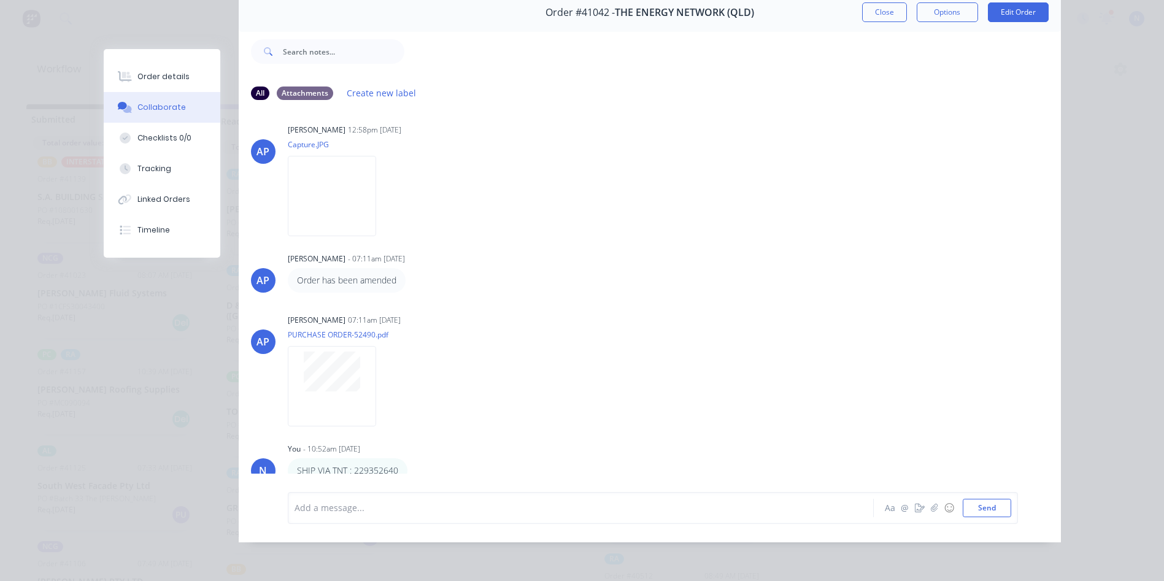  Describe the element at coordinates (162, 107) in the screenshot. I see `button: Collaborate` at that location.